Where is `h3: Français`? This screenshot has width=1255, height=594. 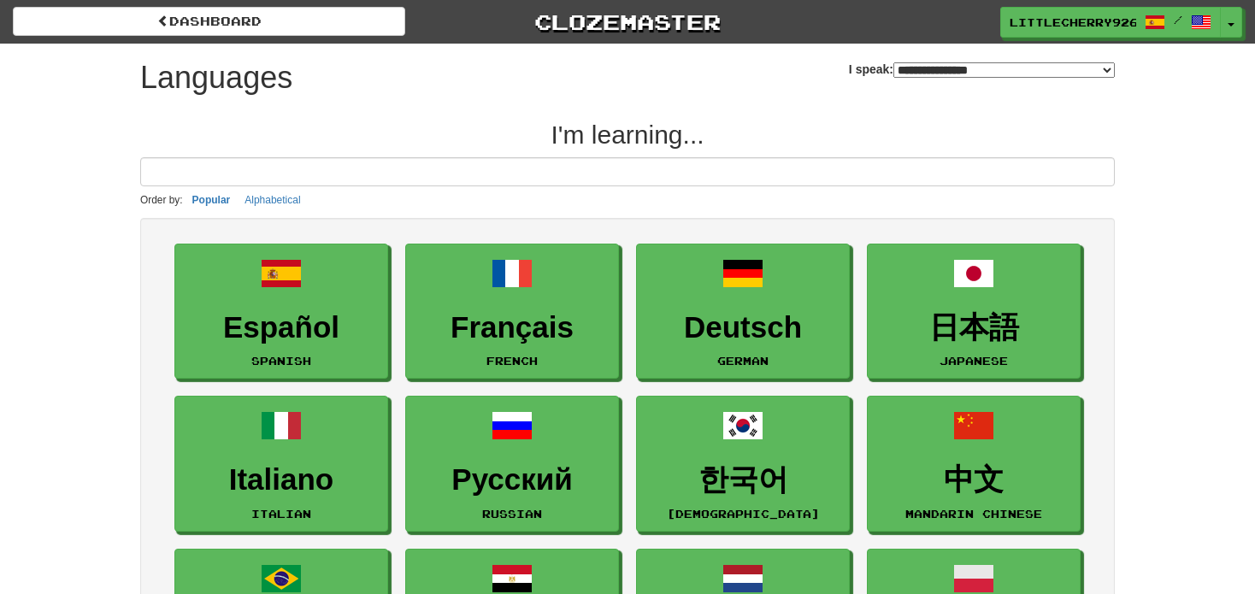 h3: Français is located at coordinates (512, 328).